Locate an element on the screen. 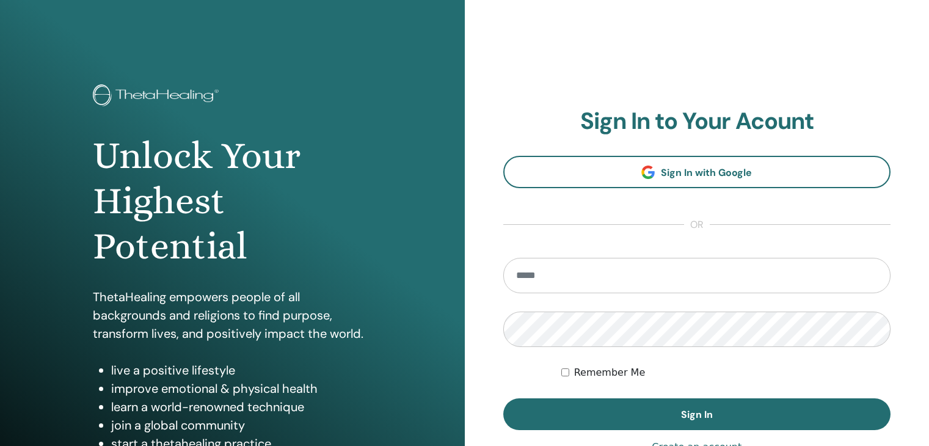 This screenshot has width=929, height=446. h2: Sign In to Your Acount is located at coordinates (697, 122).